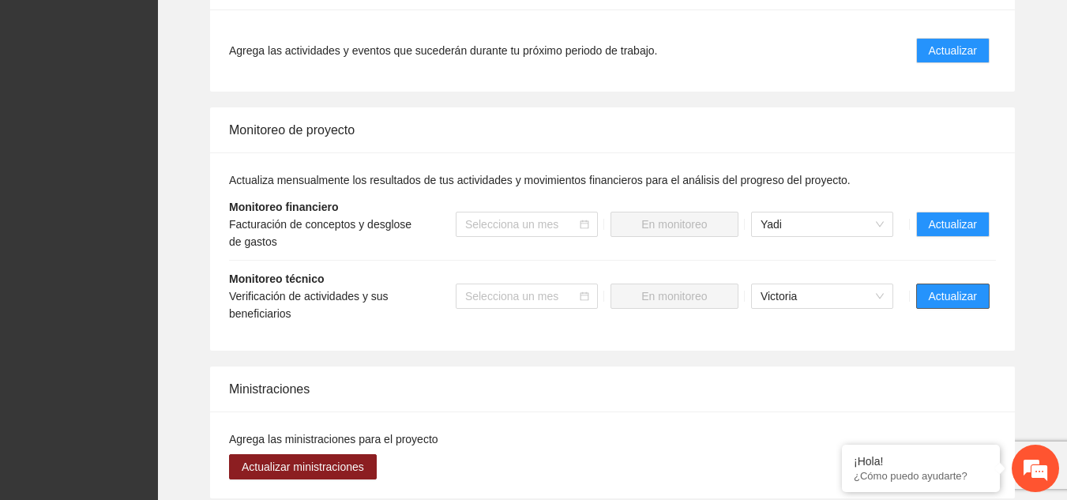  I want to click on textarea: Escriba su mensaje y pulse “Intro”, so click(154, 360).